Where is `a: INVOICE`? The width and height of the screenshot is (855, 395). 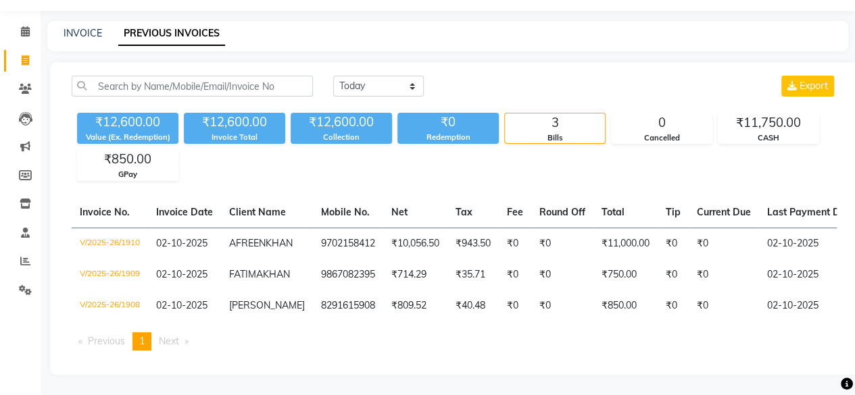
a: INVOICE is located at coordinates (82, 33).